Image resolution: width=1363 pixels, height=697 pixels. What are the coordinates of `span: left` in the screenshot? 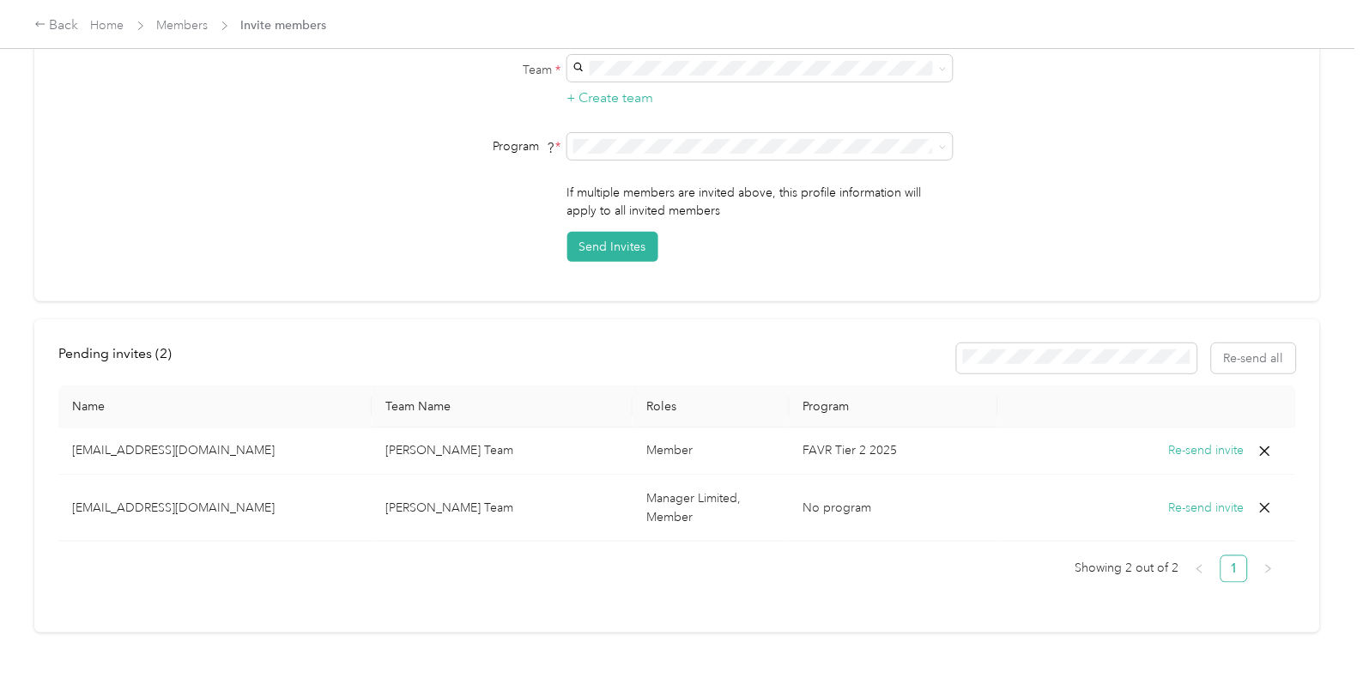 It's located at (1200, 569).